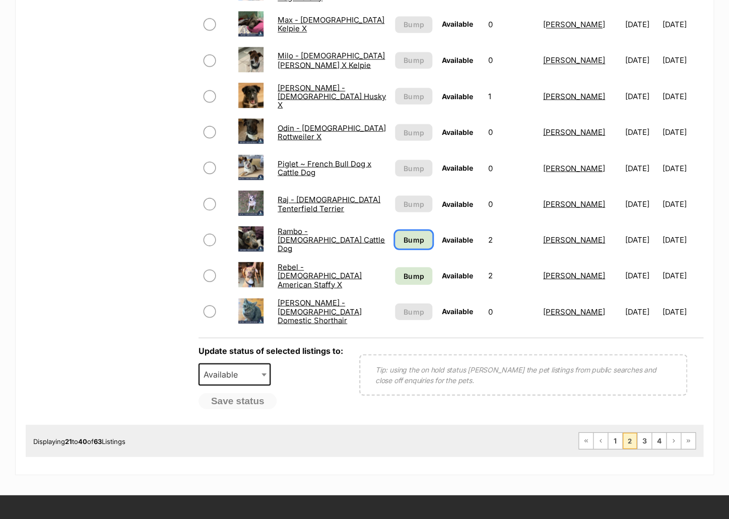  What do you see at coordinates (630, 441) in the screenshot?
I see `span: Page 2` at bounding box center [630, 441].